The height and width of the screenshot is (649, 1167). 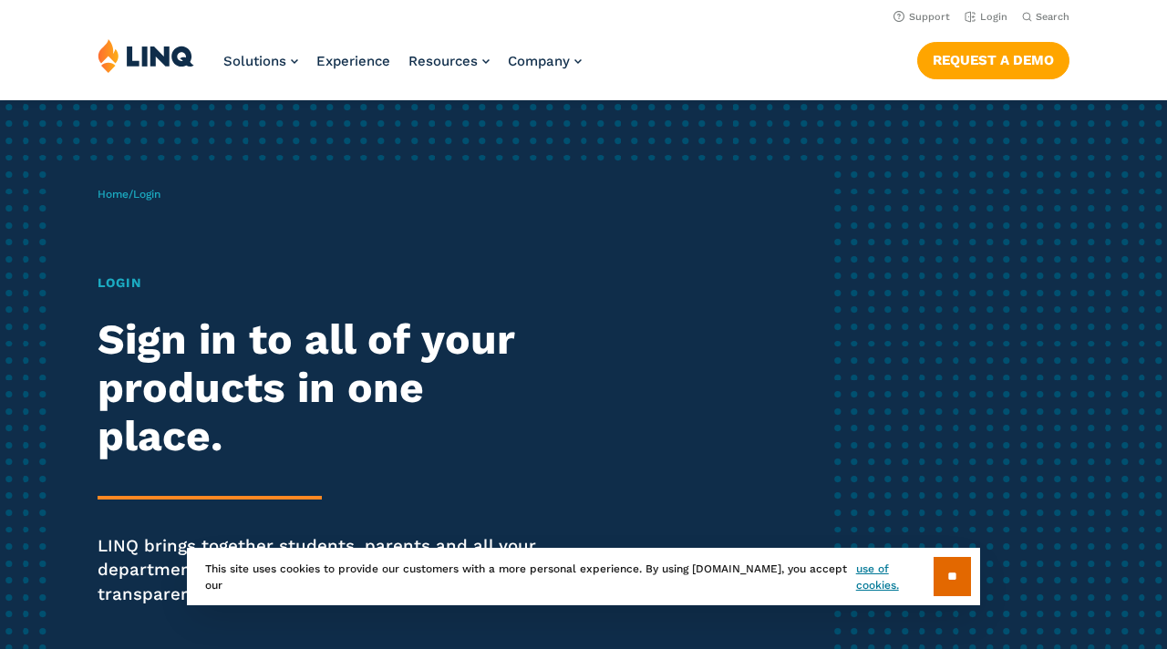 I want to click on a: use of cookies., so click(x=894, y=577).